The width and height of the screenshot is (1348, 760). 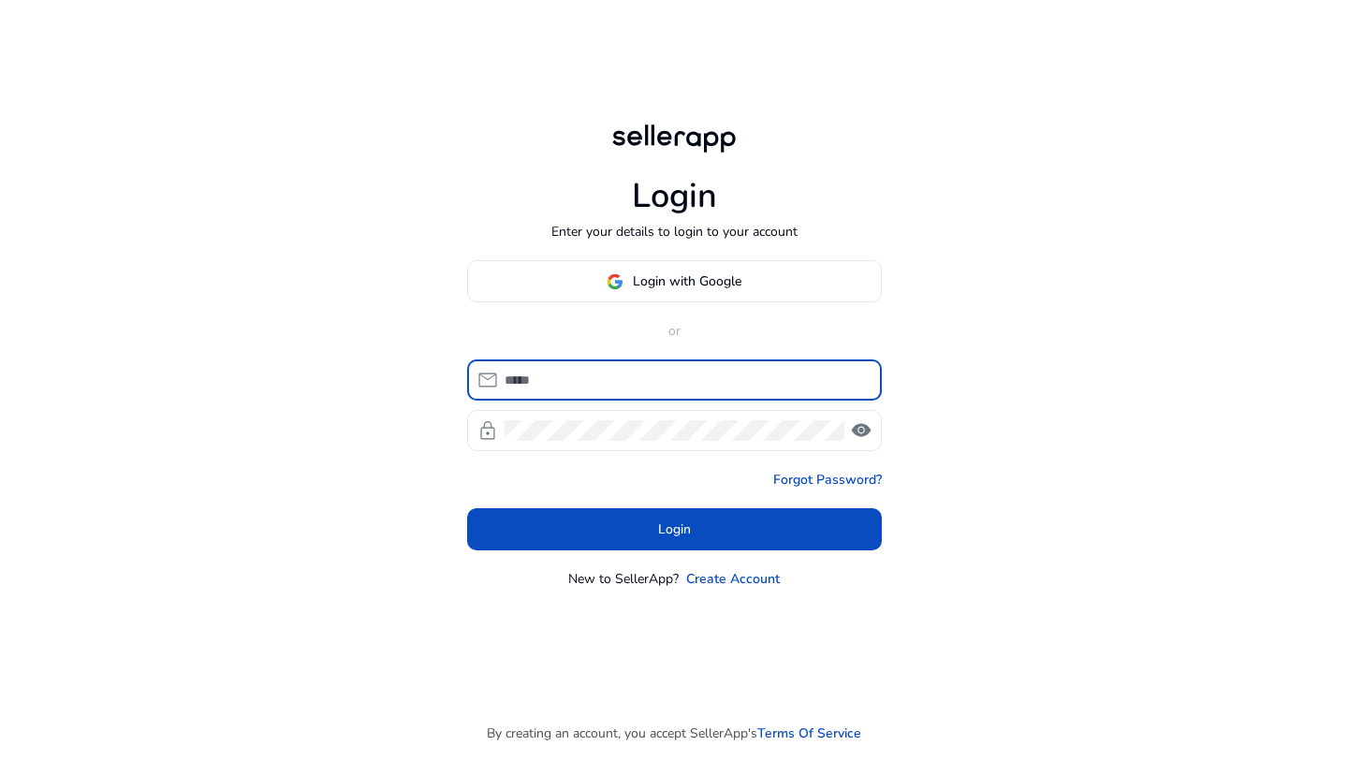 I want to click on button: Login with Google, so click(x=674, y=281).